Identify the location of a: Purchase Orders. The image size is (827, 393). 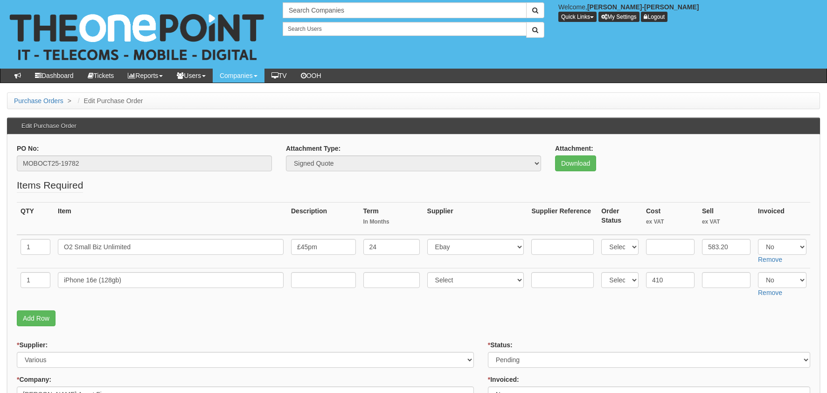
(39, 101).